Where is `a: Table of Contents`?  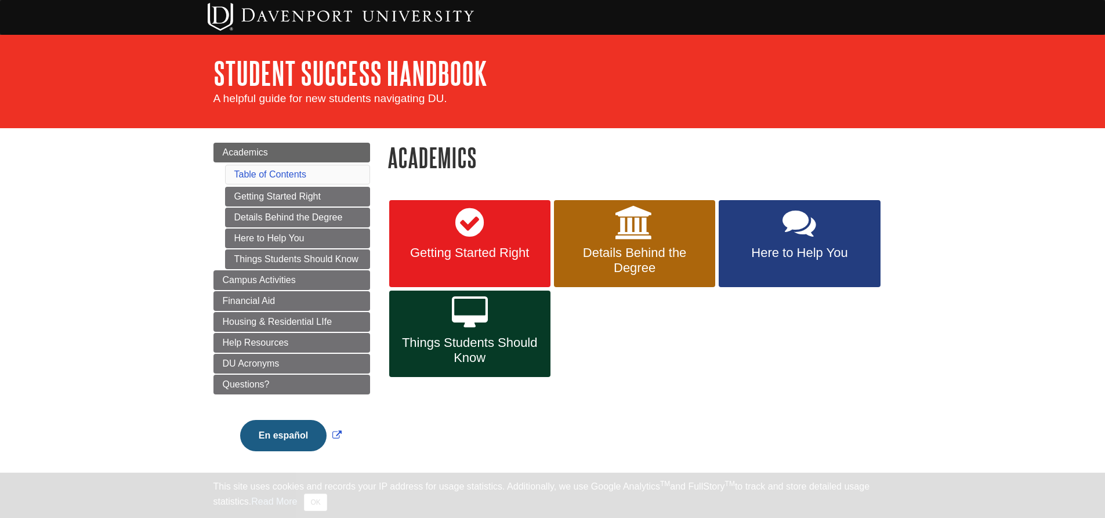
a: Table of Contents is located at coordinates (270, 174).